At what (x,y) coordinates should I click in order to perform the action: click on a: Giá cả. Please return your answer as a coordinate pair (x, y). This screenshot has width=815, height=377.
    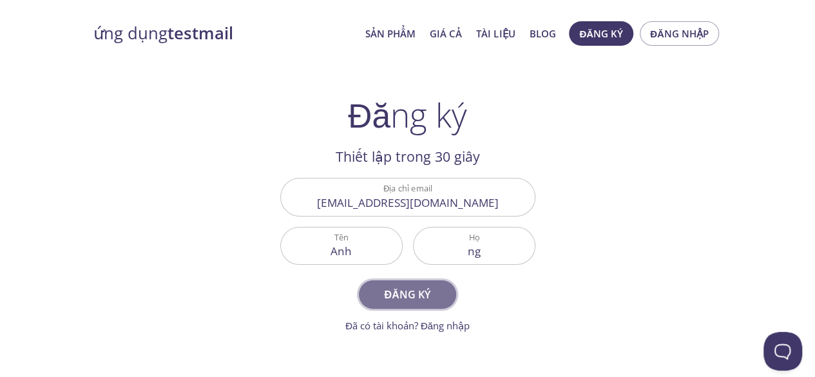
    Looking at the image, I should click on (446, 34).